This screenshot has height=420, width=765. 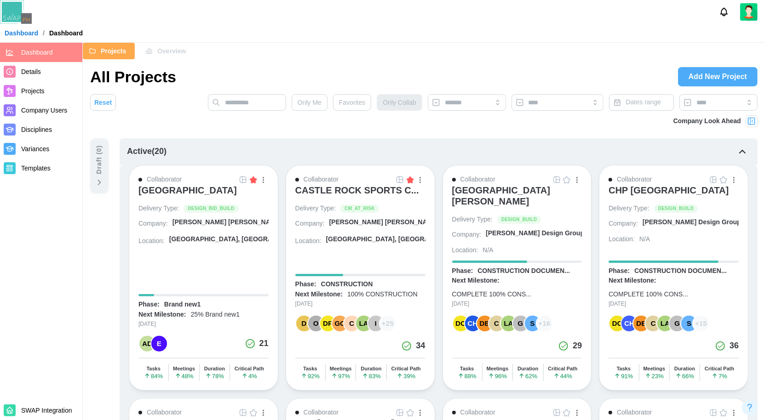 I want to click on span: Templates, so click(x=36, y=168).